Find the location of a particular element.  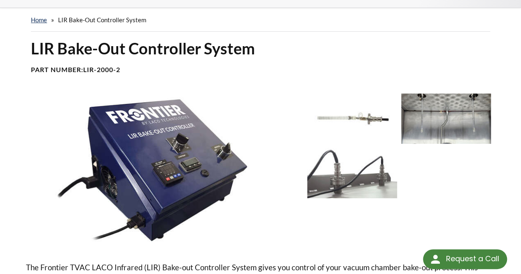

img: round button is located at coordinates (435, 259).